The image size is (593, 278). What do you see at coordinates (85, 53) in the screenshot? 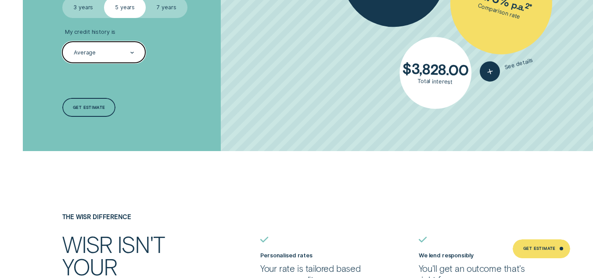
I see `div: Average` at bounding box center [85, 53].